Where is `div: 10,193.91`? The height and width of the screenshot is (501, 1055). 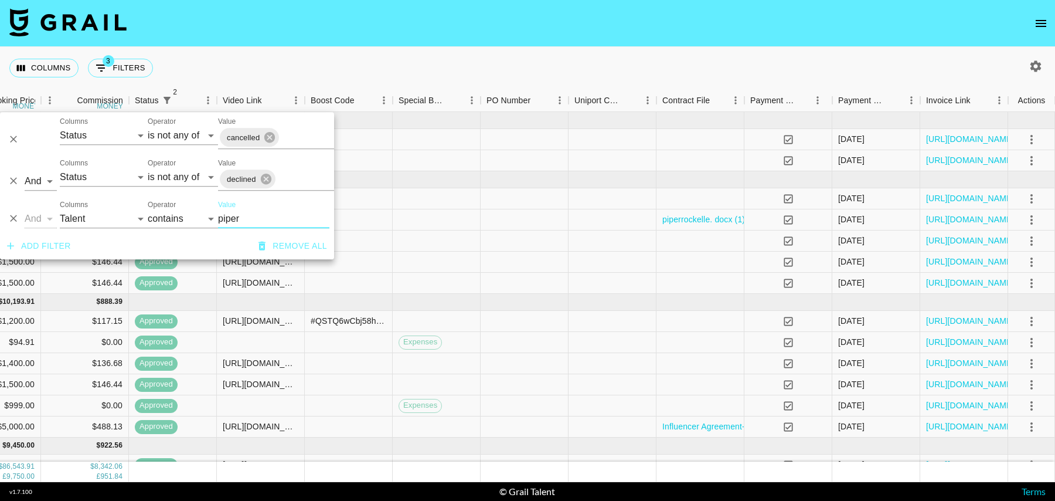
div: 10,193.91 is located at coordinates (18, 301).